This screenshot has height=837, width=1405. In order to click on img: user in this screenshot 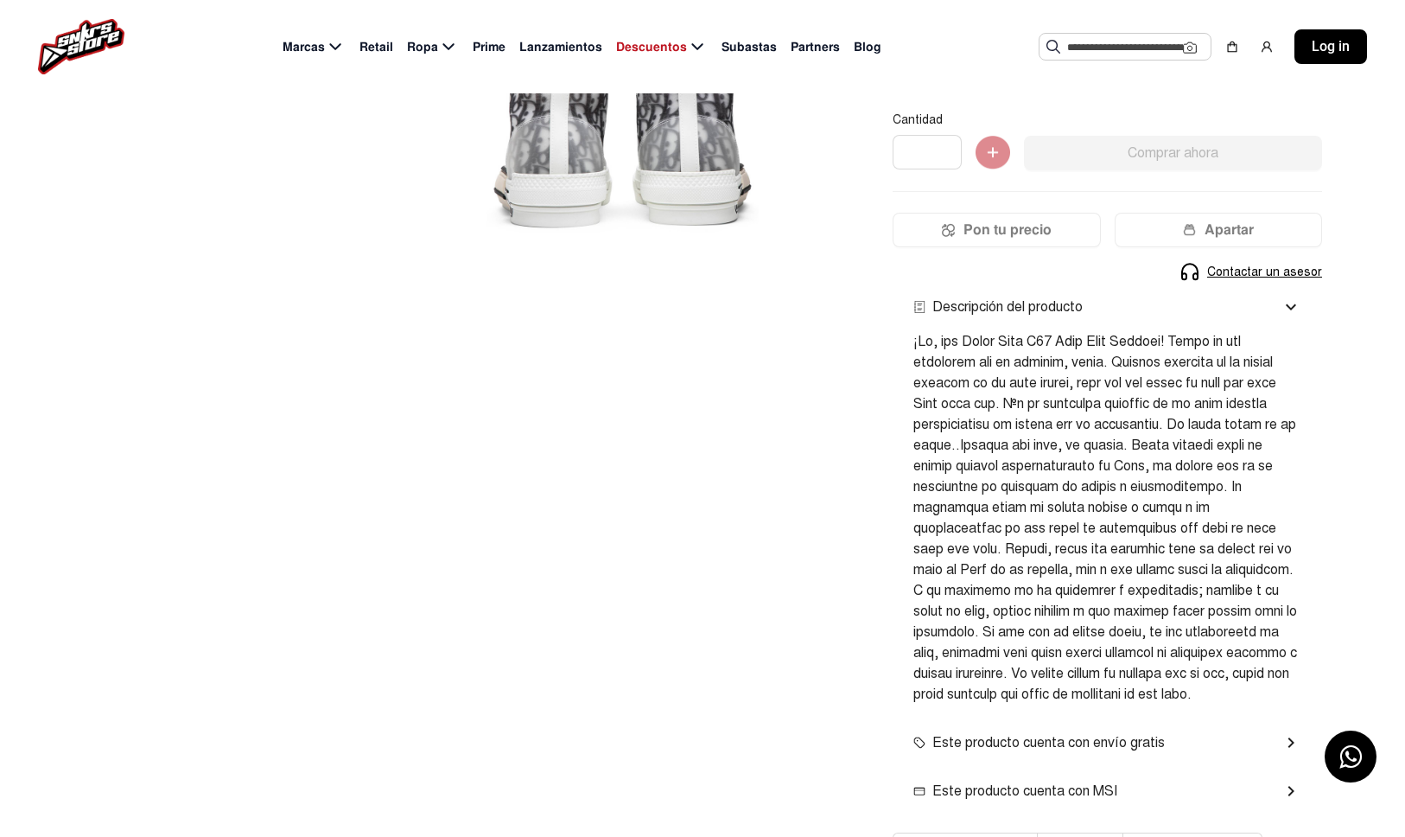, I will do `click(1267, 47)`.